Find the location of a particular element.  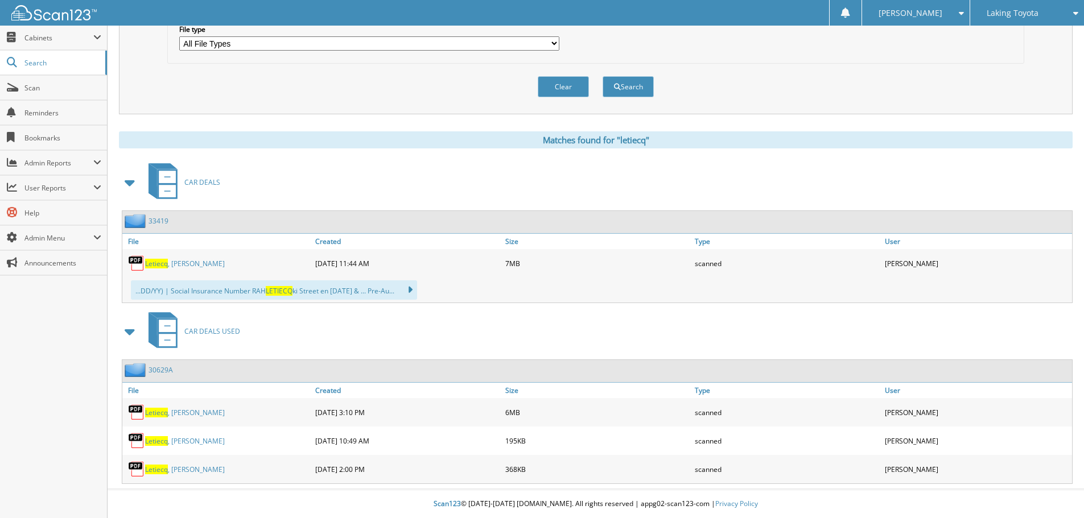

button: Search is located at coordinates (628, 86).